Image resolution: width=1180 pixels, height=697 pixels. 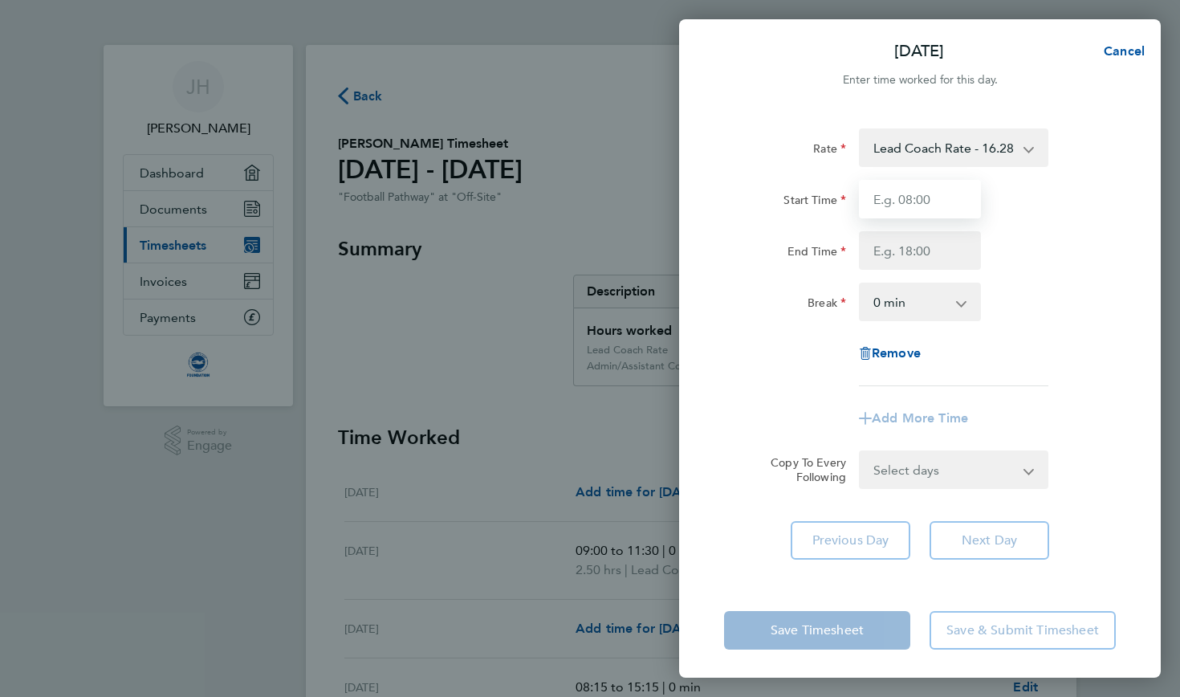 What do you see at coordinates (920, 250) in the screenshot?
I see `input: E.g. 18:00` at bounding box center [920, 250].